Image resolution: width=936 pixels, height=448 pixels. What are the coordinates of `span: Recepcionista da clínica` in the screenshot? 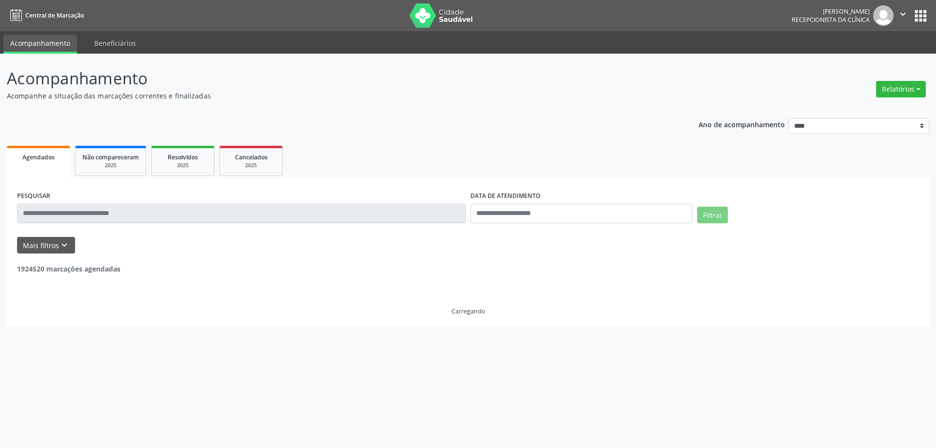 It's located at (830, 19).